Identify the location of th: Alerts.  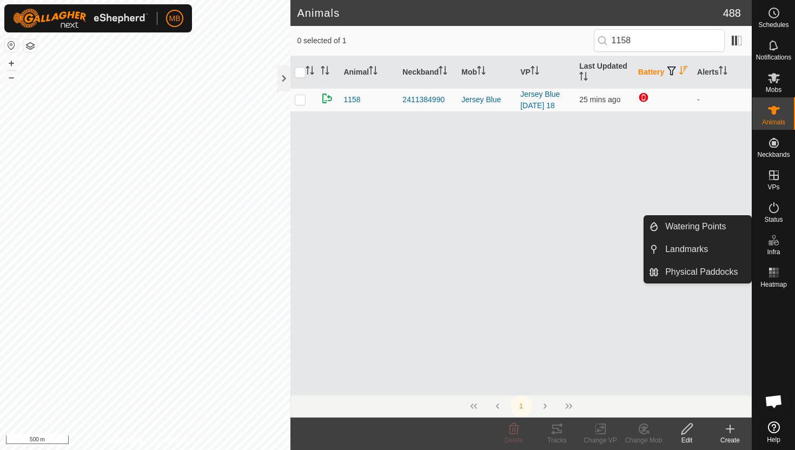
(722, 72).